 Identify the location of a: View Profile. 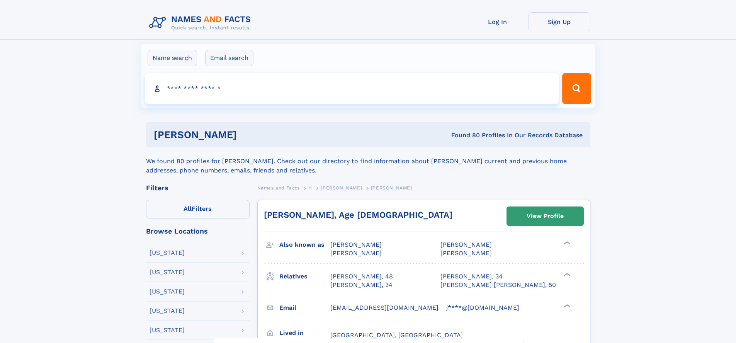
(545, 216).